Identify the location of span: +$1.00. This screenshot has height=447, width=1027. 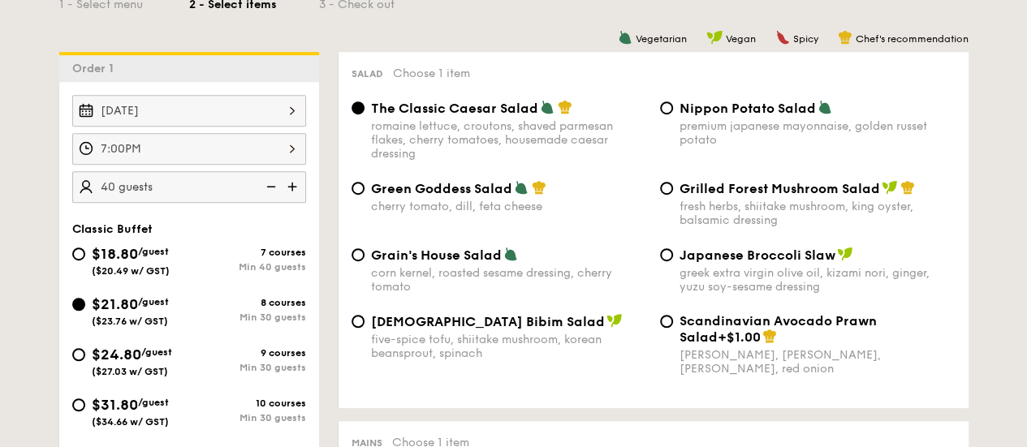
(739, 337).